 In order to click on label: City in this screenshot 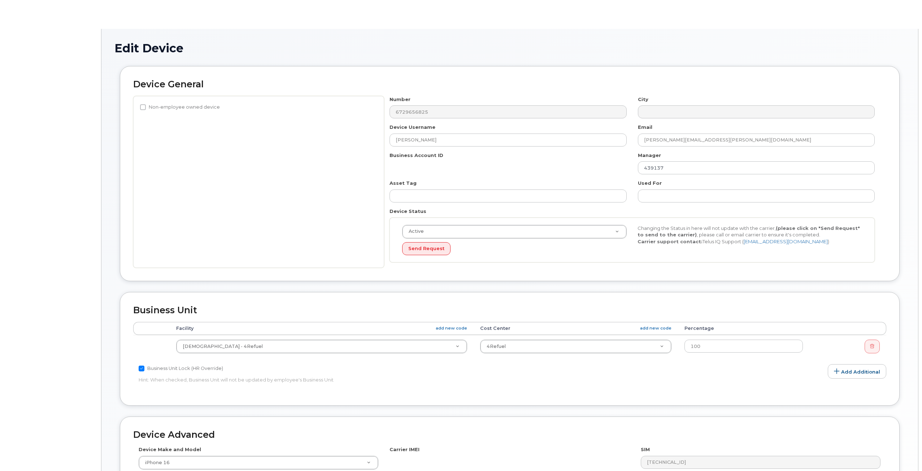, I will do `click(643, 99)`.